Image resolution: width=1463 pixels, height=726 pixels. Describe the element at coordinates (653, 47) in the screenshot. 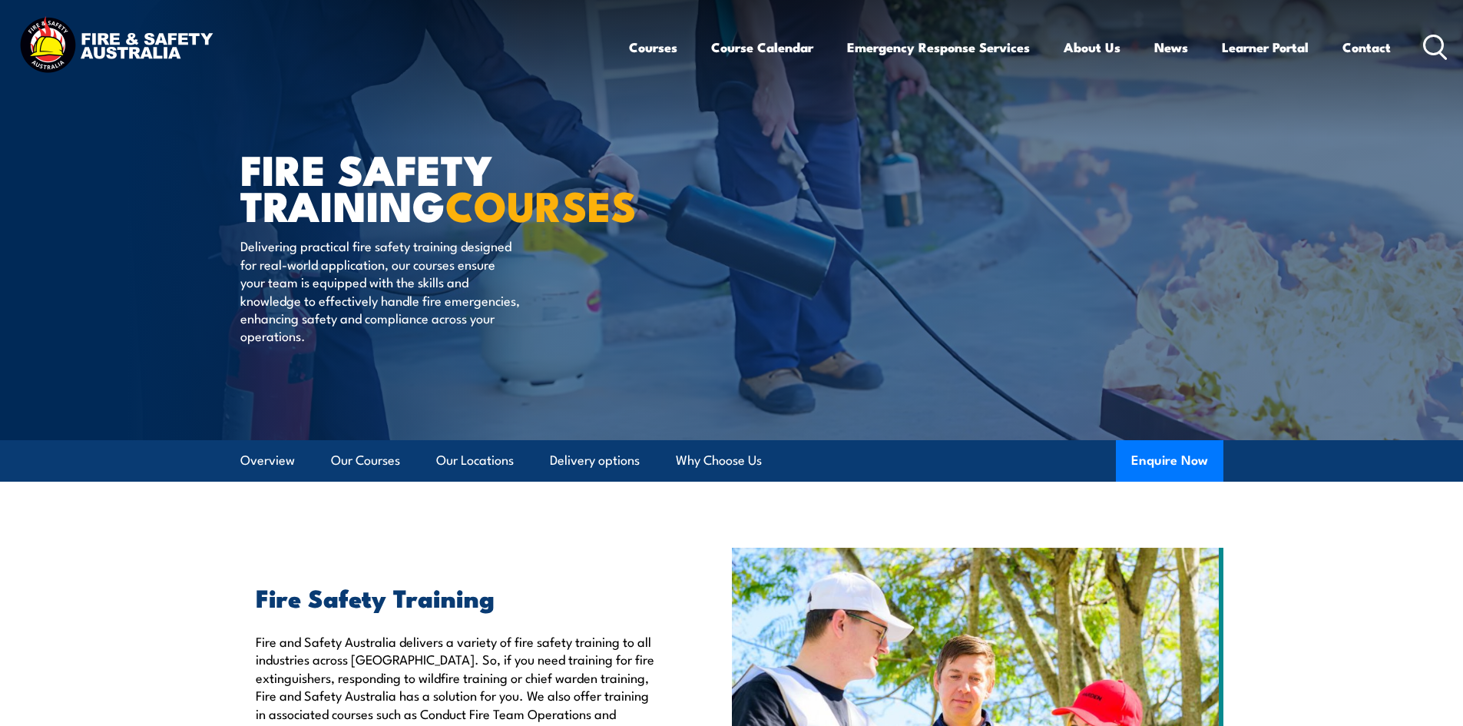

I see `a: Courses` at that location.